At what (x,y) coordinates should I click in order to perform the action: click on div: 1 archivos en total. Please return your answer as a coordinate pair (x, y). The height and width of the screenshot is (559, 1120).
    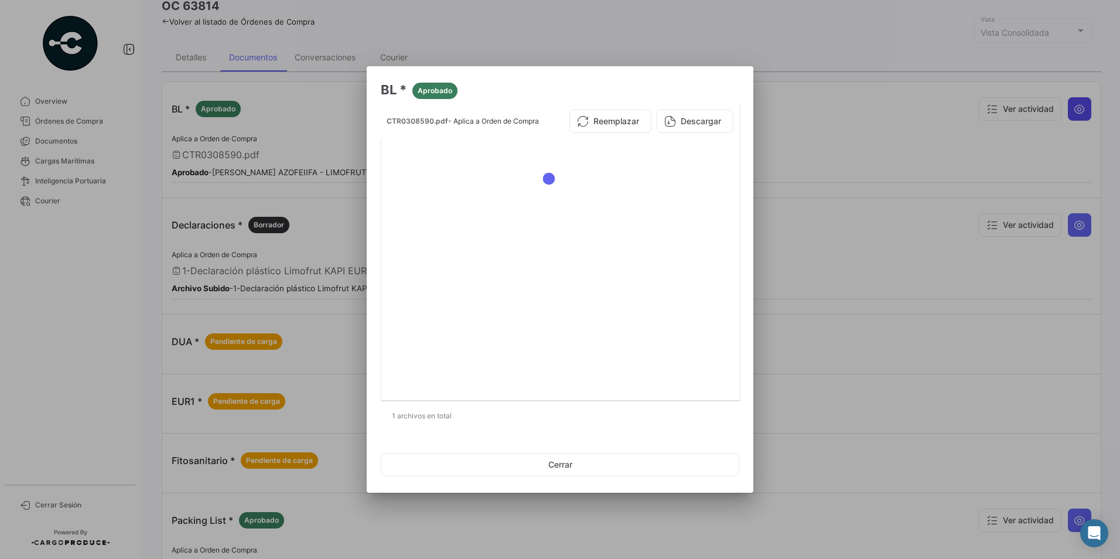
    Looking at the image, I should click on (560, 416).